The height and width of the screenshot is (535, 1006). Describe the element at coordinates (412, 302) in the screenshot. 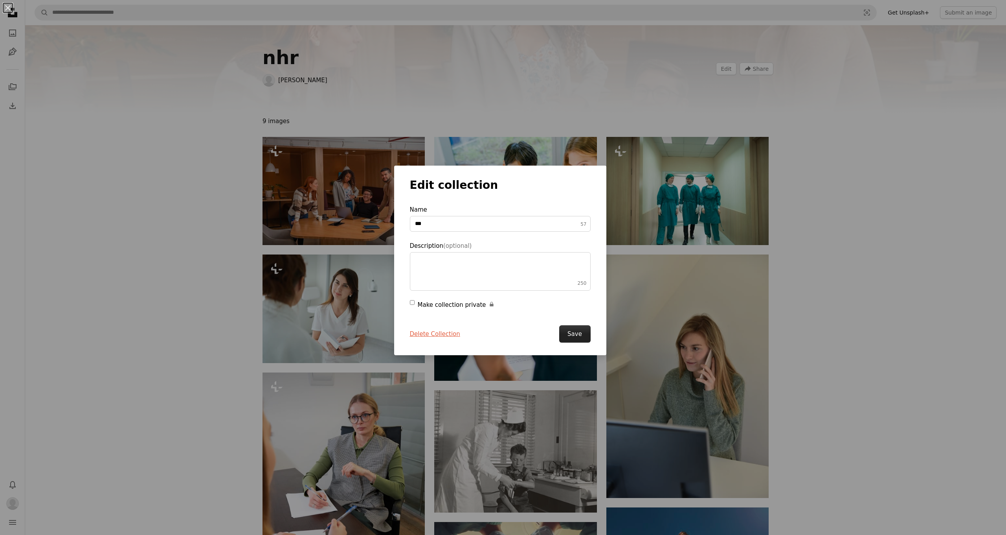

I see `input: Make collection private` at that location.